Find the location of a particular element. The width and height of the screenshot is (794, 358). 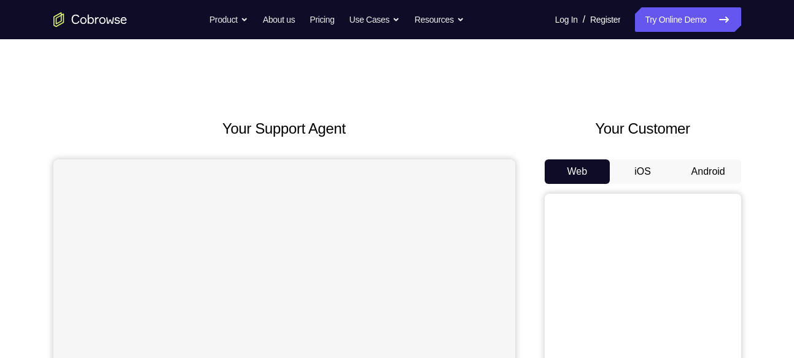

a: Go to the home page is located at coordinates (90, 20).